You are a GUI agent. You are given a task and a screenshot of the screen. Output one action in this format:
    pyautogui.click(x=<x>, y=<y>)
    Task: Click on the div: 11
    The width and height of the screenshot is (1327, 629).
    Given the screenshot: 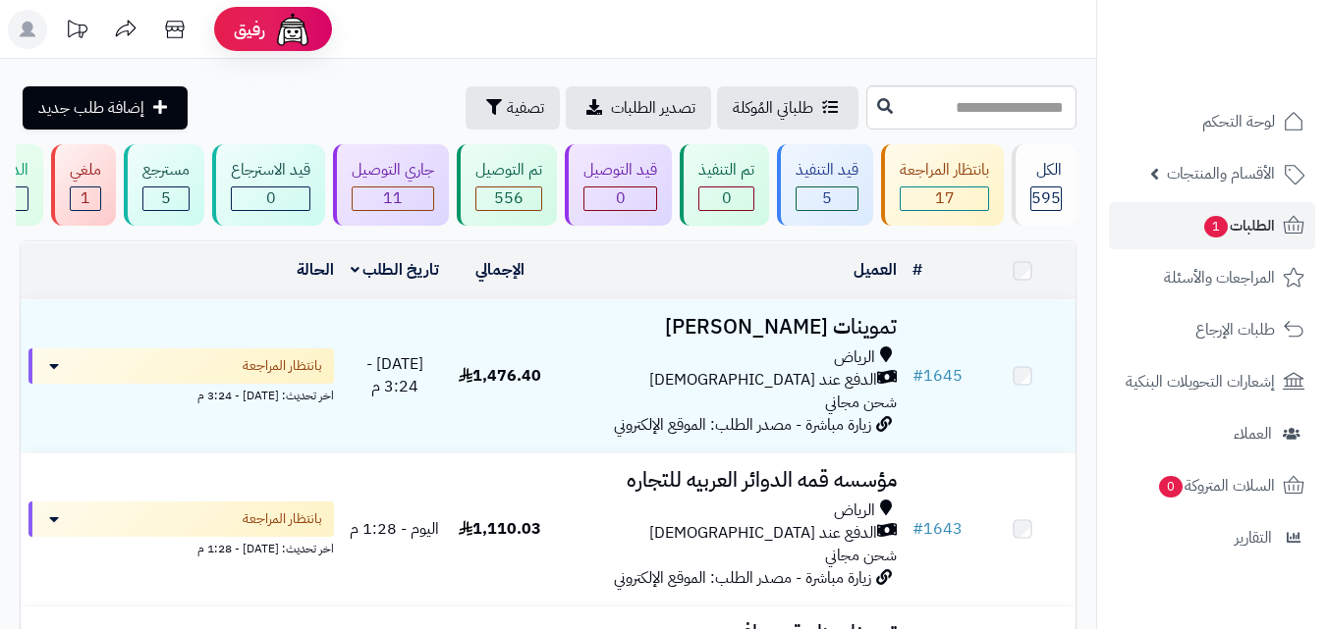 What is the action you would take?
    pyautogui.click(x=393, y=198)
    